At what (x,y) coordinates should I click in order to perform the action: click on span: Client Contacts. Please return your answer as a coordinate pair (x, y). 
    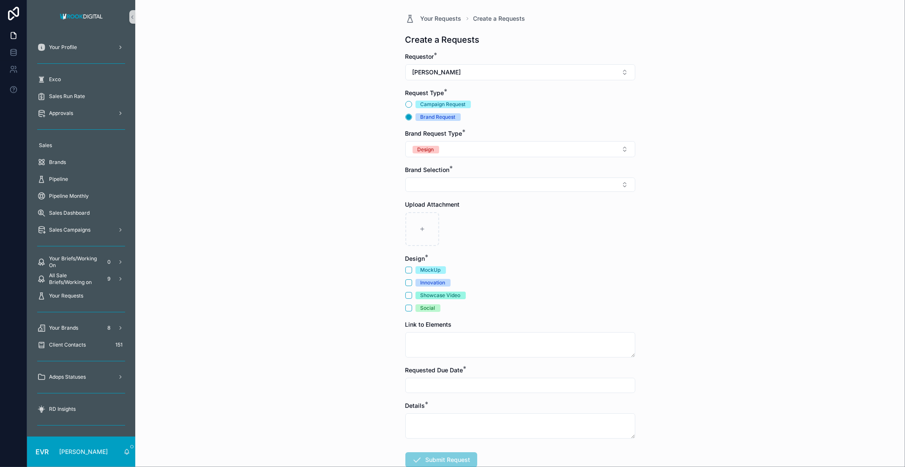
    Looking at the image, I should click on (67, 345).